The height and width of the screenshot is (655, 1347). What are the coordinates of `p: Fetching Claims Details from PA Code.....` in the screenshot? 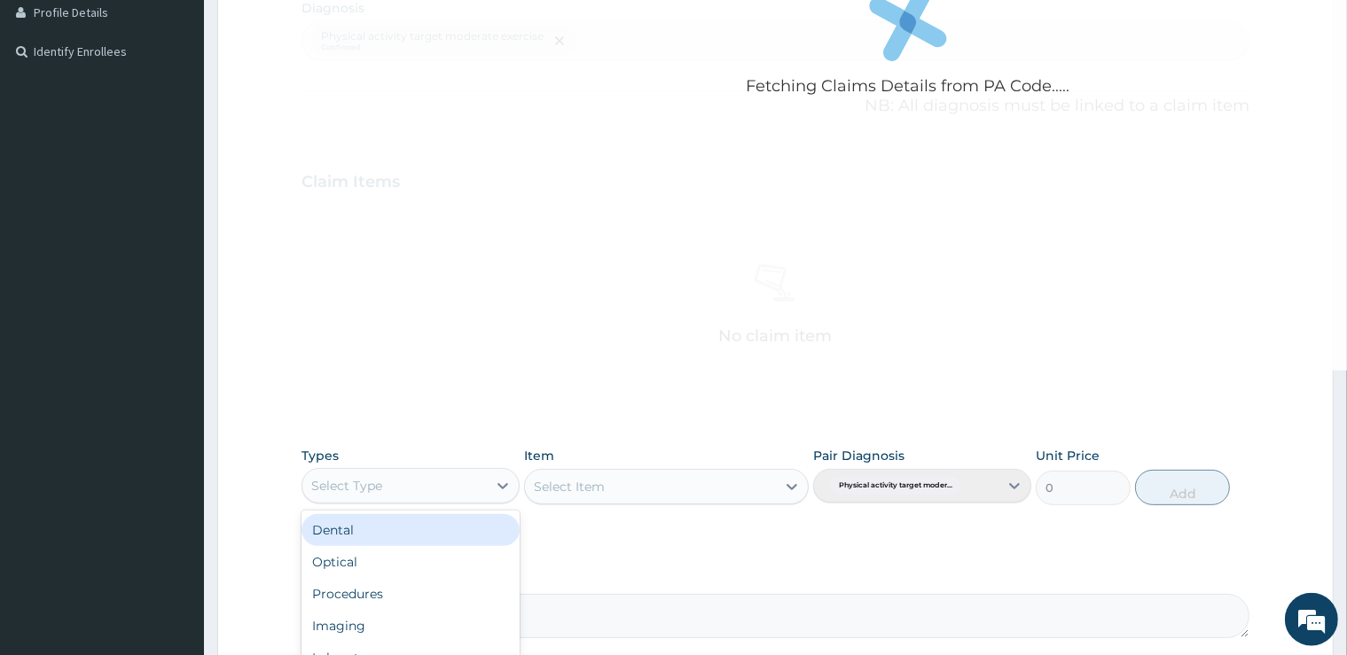 It's located at (907, 87).